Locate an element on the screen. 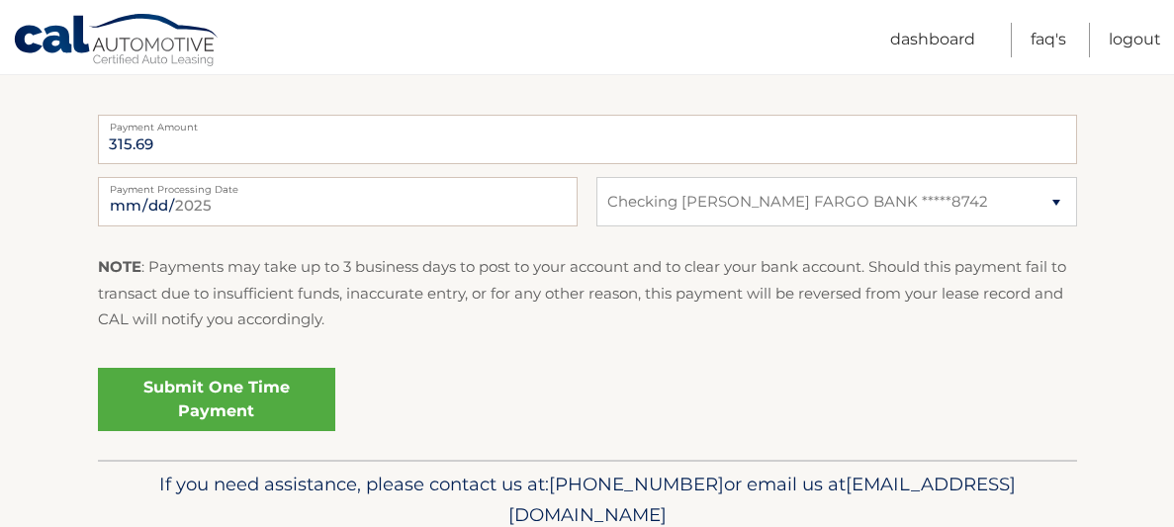  strong: NOTE is located at coordinates (120, 266).